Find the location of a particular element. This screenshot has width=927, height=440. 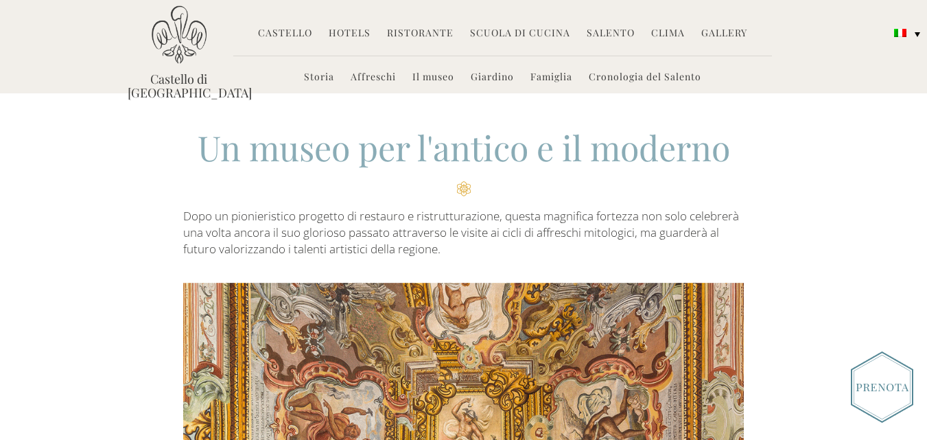

a: Scuola di Cucina is located at coordinates (520, 34).